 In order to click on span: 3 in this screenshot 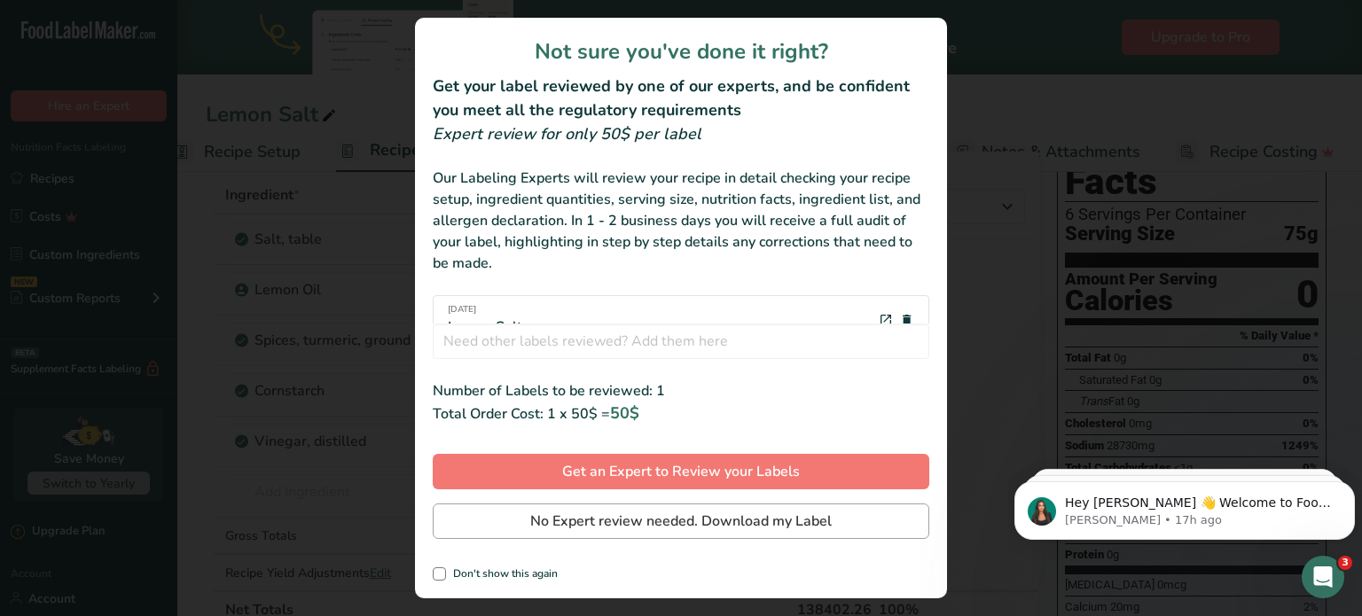, I will do `click(1345, 563)`.